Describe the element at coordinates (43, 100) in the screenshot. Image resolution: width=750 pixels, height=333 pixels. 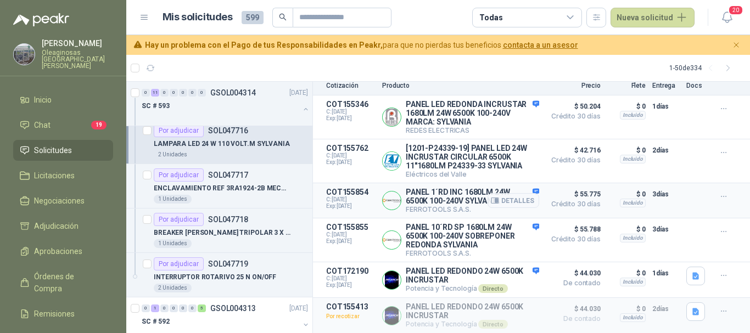
I see `span: Inicio` at that location.